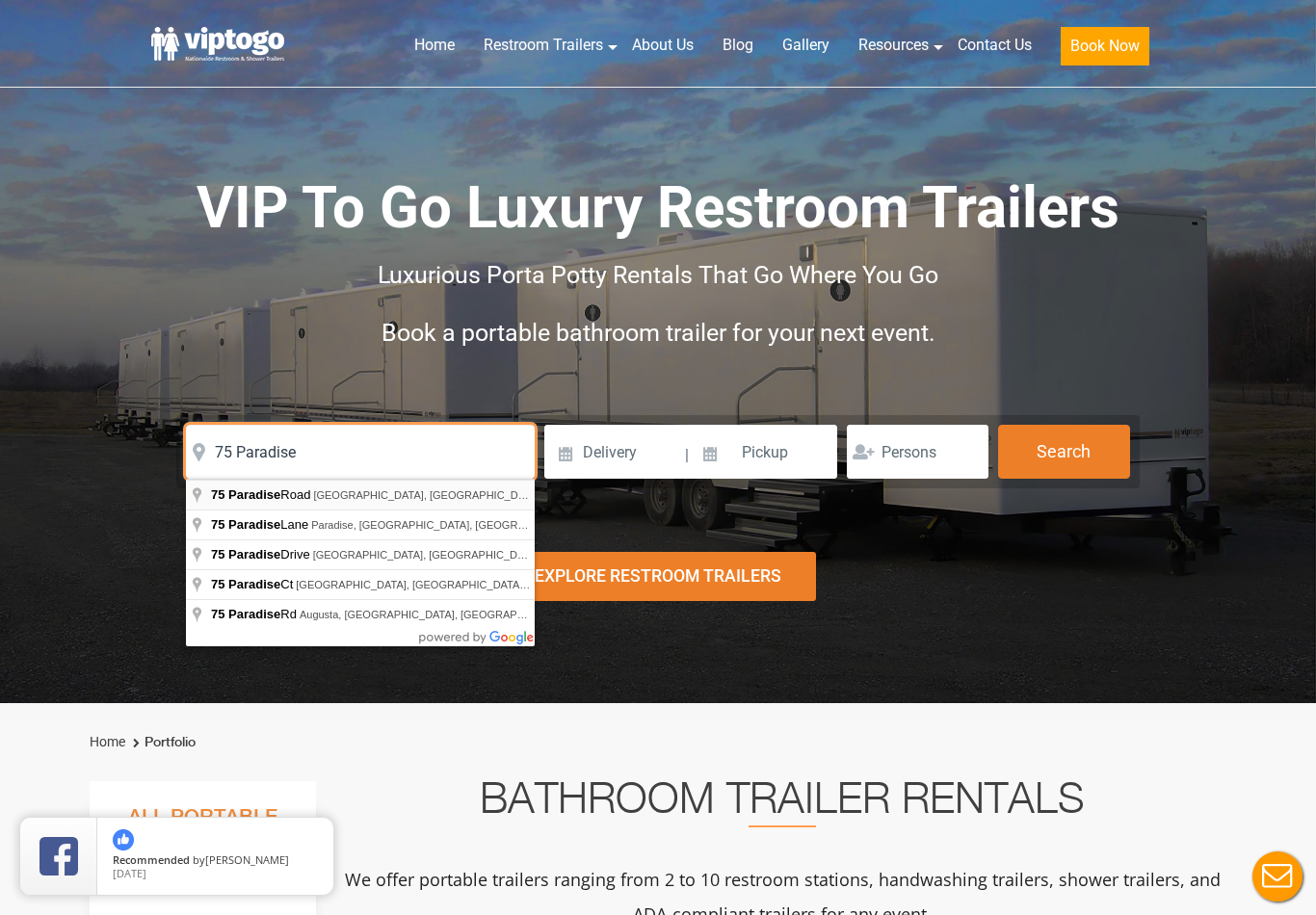 This screenshot has width=1316, height=915. Describe the element at coordinates (805, 46) in the screenshot. I see `a: Gallery` at that location.